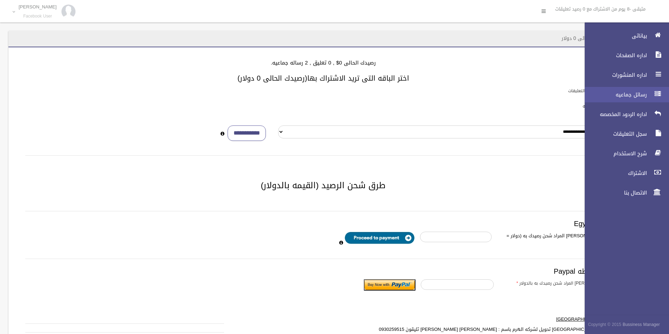  Describe the element at coordinates (596, 91) in the screenshot. I see `label: باقات الرد الالى على التعليقات` at that location.